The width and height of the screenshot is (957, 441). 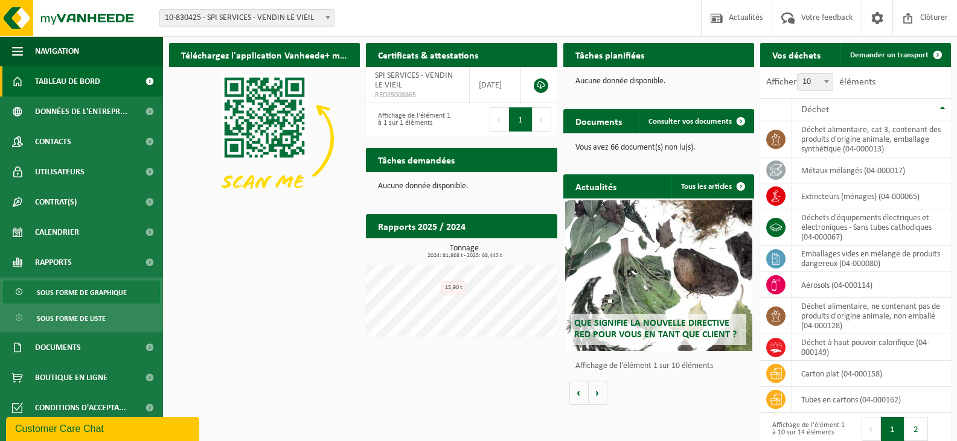 What do you see at coordinates (598, 121) in the screenshot?
I see `h2: Documents` at bounding box center [598, 121].